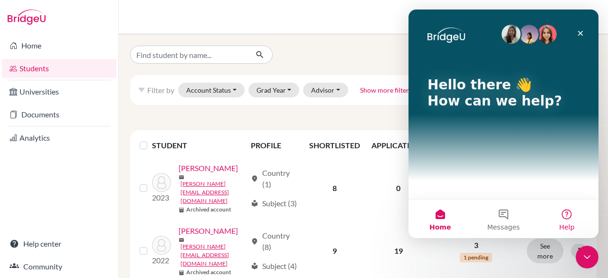 Image resolution: width=608 pixels, height=278 pixels. What do you see at coordinates (59, 115) in the screenshot?
I see `a: Documents` at bounding box center [59, 115].